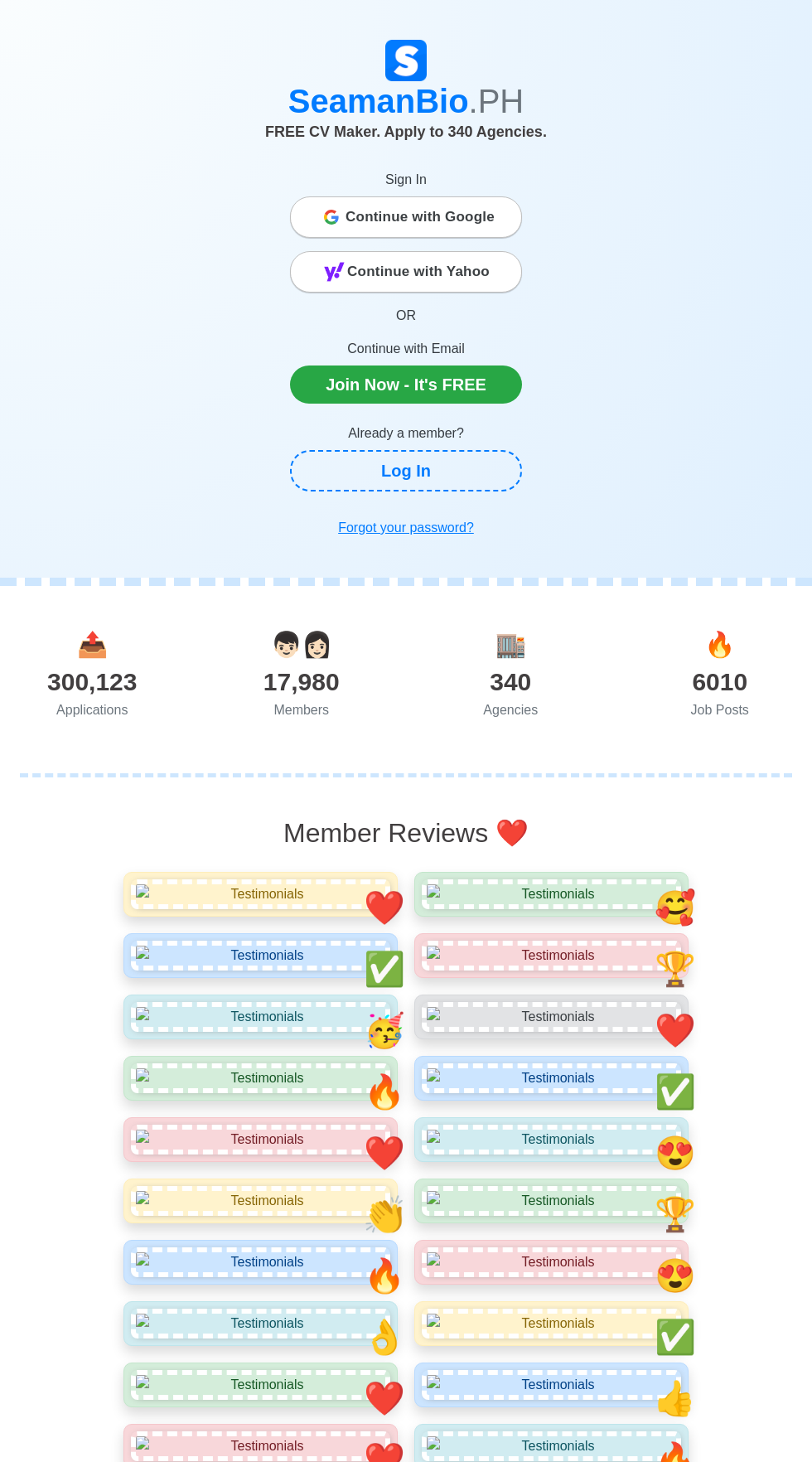  What do you see at coordinates (406, 385) in the screenshot?
I see `a: Join Now - It's FREE` at bounding box center [406, 385].